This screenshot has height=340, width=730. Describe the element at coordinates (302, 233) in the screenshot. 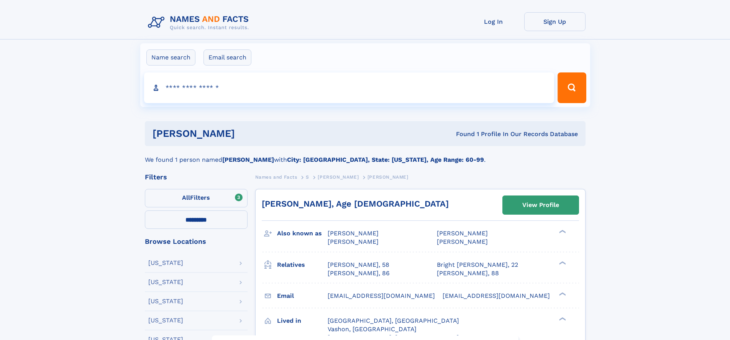

I see `h3: Also known as` at that location.